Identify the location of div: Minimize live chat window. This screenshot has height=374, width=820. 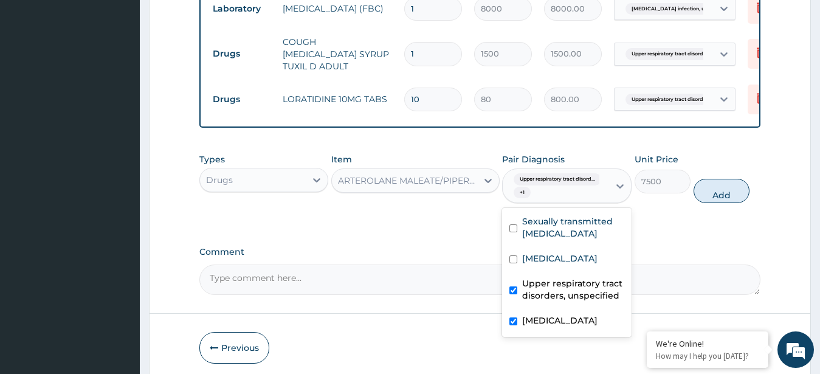
(214, 21).